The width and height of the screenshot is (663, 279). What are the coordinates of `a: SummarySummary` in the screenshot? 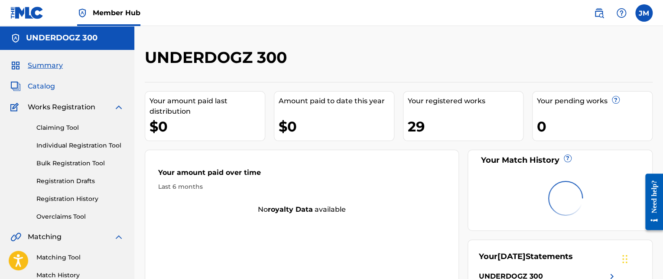 It's located at (36, 65).